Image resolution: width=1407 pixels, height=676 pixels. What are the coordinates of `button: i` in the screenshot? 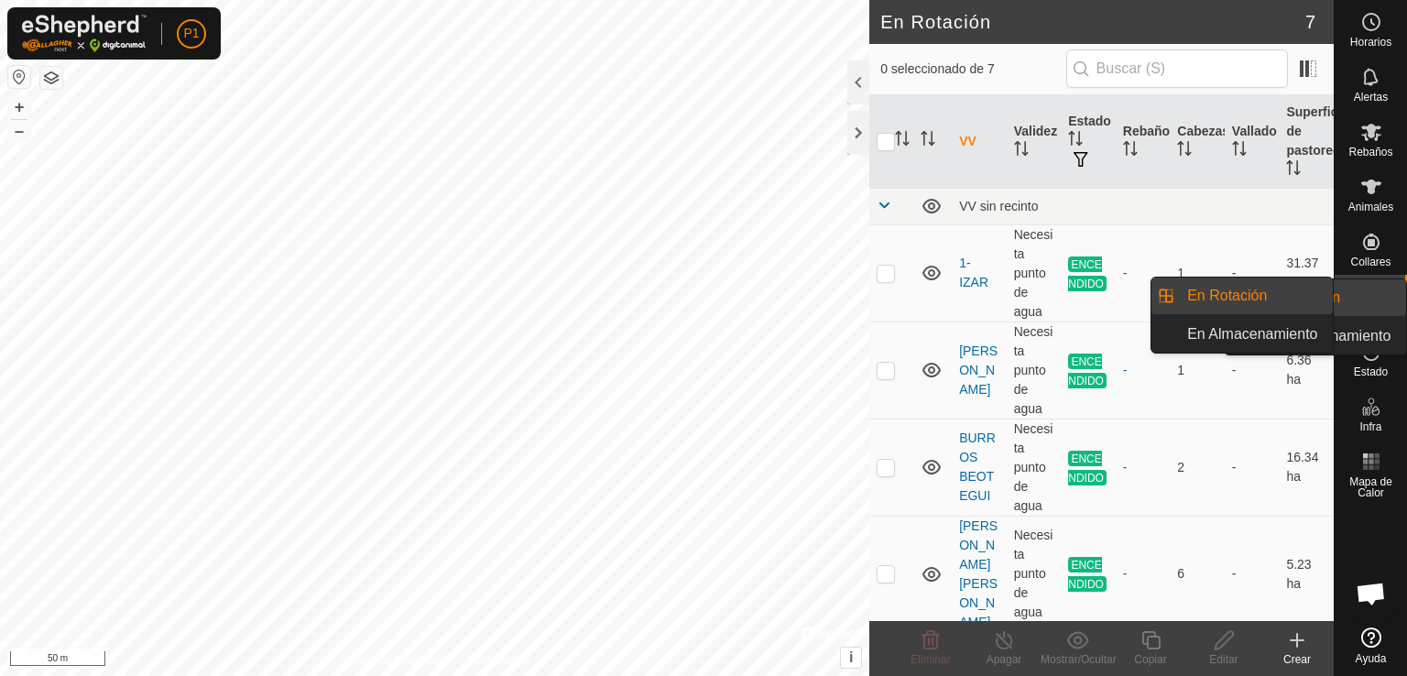 It's located at (851, 658).